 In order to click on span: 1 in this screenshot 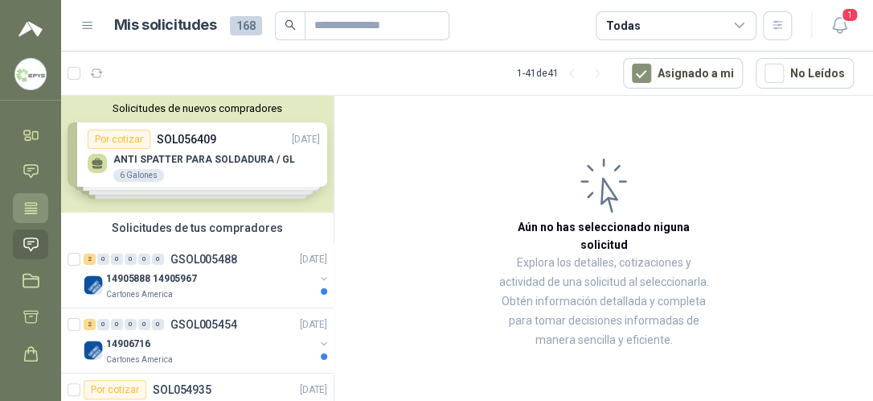, I will do `click(850, 14)`.